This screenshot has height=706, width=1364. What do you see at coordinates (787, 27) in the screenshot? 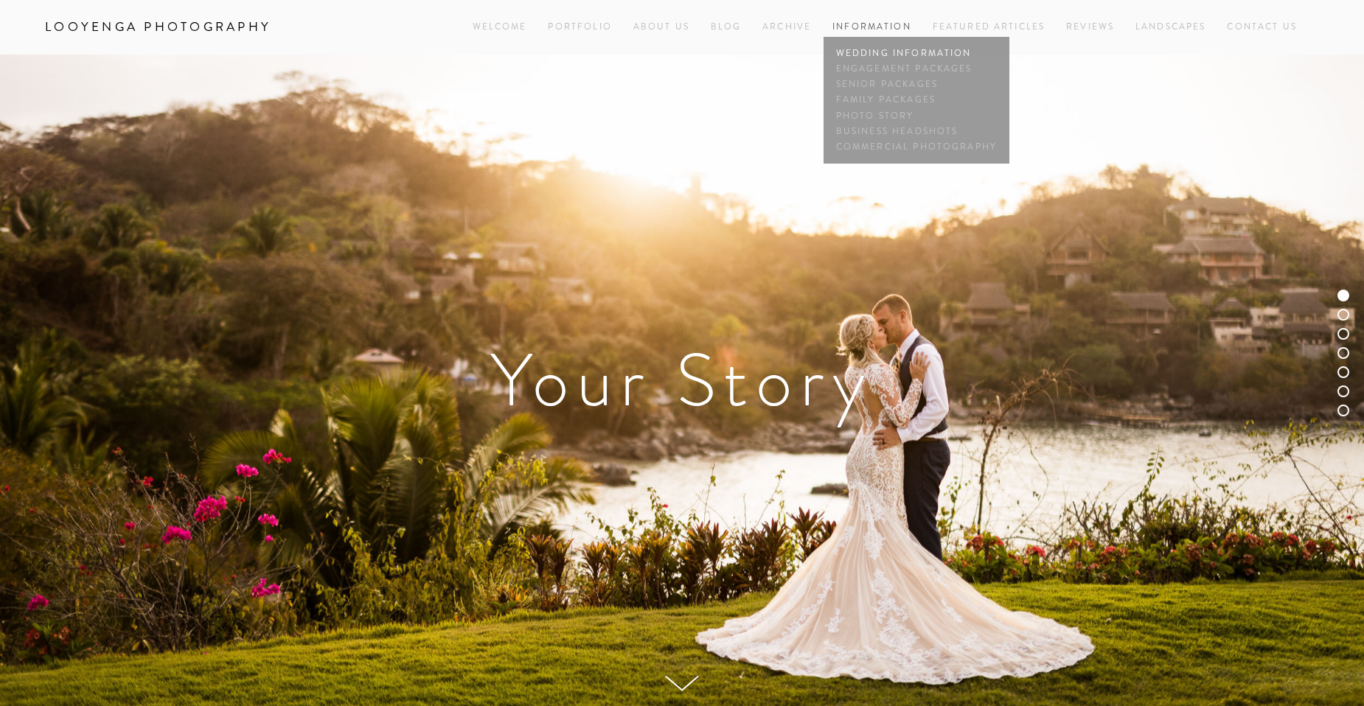
I see `a: Archive` at bounding box center [787, 27].